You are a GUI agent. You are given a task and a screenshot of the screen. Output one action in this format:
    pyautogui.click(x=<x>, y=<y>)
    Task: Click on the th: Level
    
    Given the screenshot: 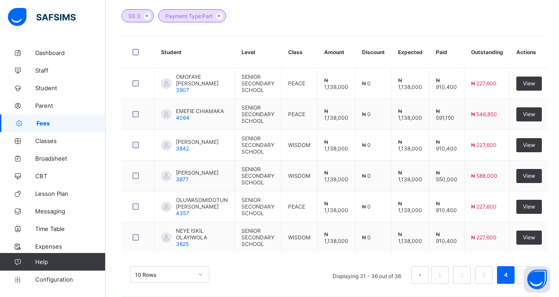 What is the action you would take?
    pyautogui.click(x=258, y=52)
    